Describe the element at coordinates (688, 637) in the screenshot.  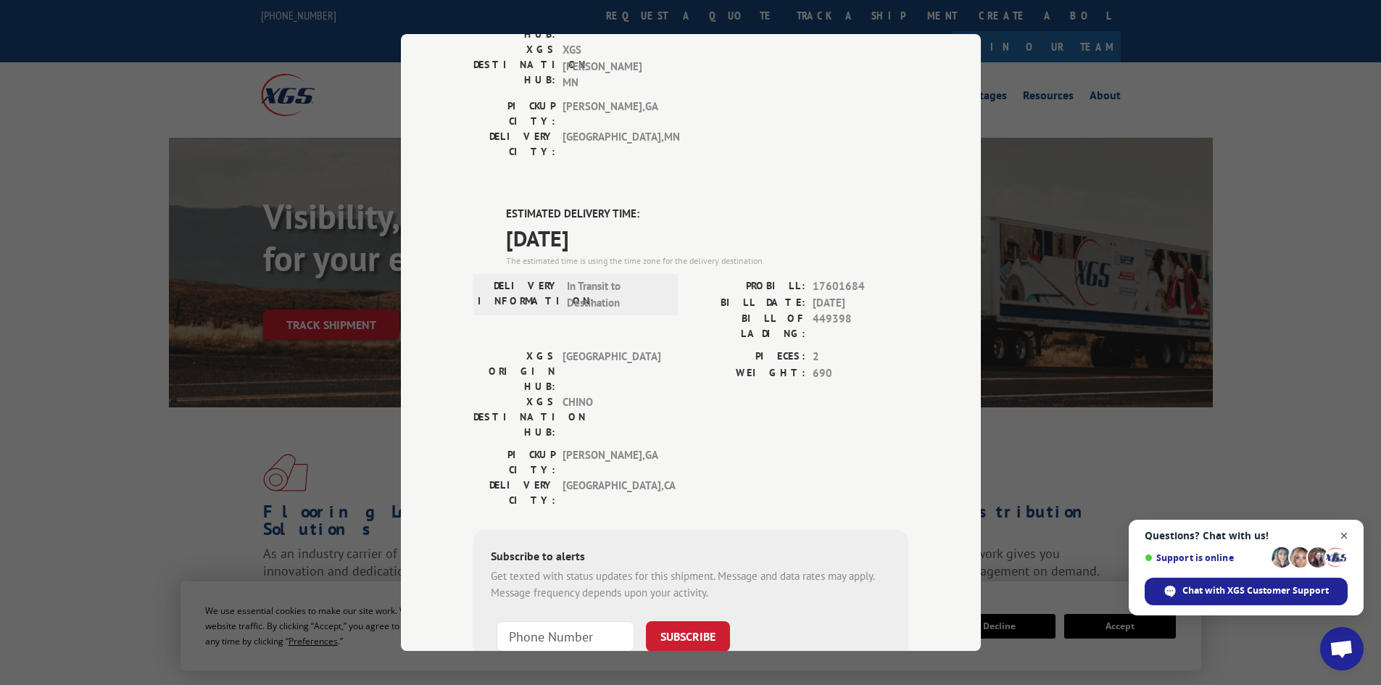
I see `button: SUBSCRIBE` at that location.